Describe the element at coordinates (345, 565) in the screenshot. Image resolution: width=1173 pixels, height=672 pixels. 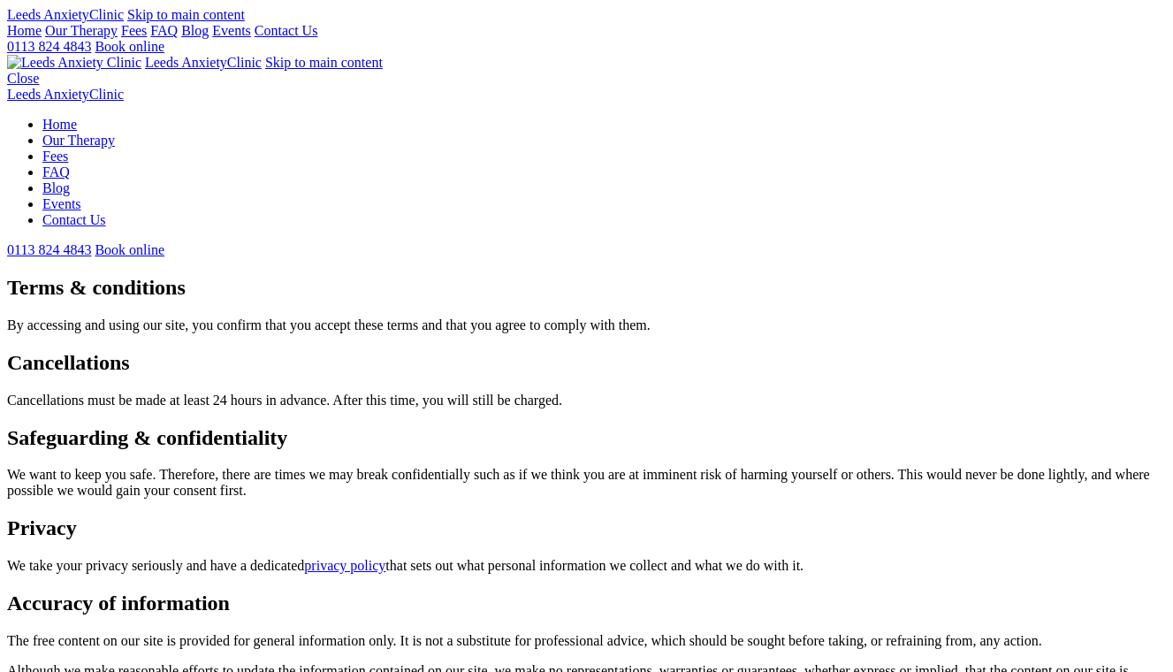
I see `a: privacy policy` at that location.